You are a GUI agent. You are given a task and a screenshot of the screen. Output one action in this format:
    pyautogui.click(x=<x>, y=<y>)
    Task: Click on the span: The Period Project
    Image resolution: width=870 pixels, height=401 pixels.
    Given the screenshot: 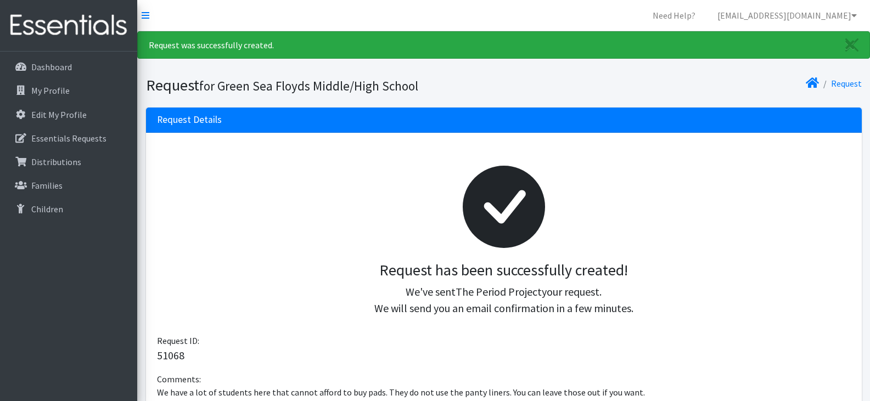 What is the action you would take?
    pyautogui.click(x=499, y=292)
    